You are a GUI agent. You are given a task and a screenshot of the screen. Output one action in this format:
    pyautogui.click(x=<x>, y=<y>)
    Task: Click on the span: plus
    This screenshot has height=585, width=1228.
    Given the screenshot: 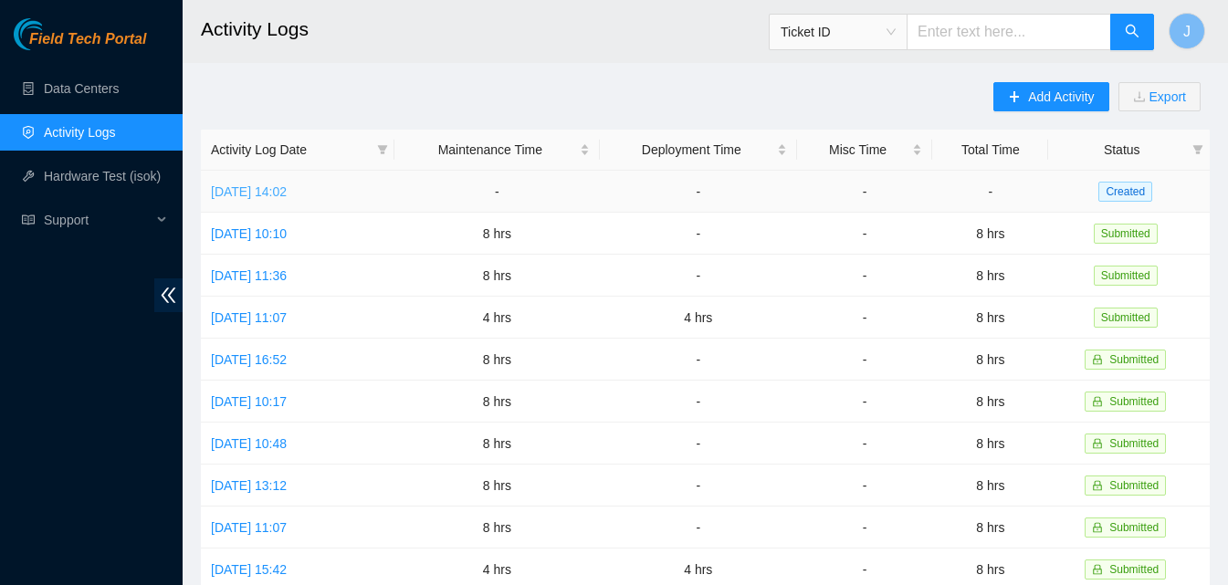 What is the action you would take?
    pyautogui.click(x=1015, y=98)
    